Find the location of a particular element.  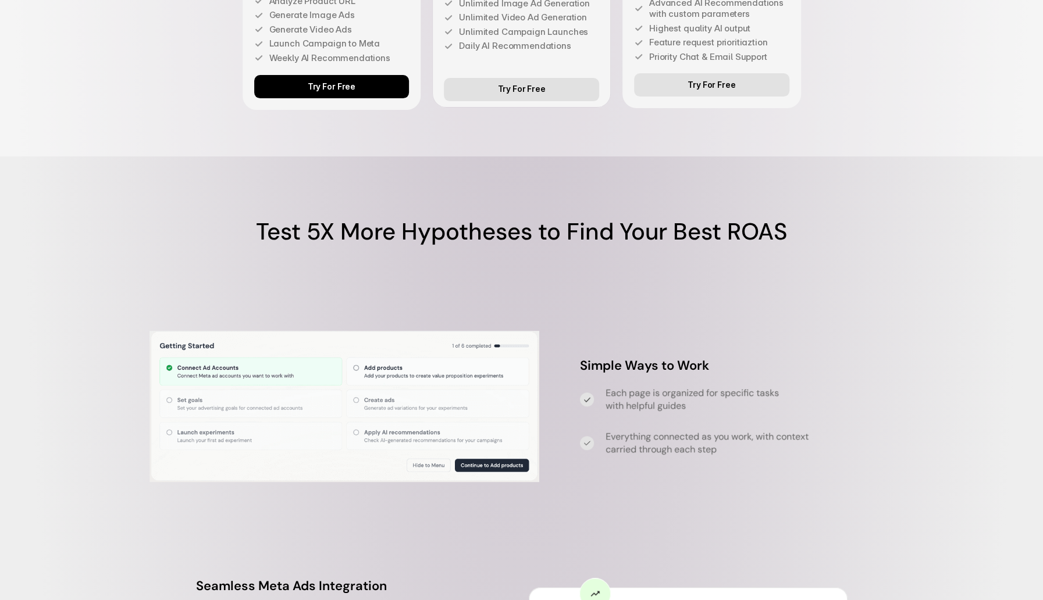

h3: Simple Ways to Work is located at coordinates (737, 366).